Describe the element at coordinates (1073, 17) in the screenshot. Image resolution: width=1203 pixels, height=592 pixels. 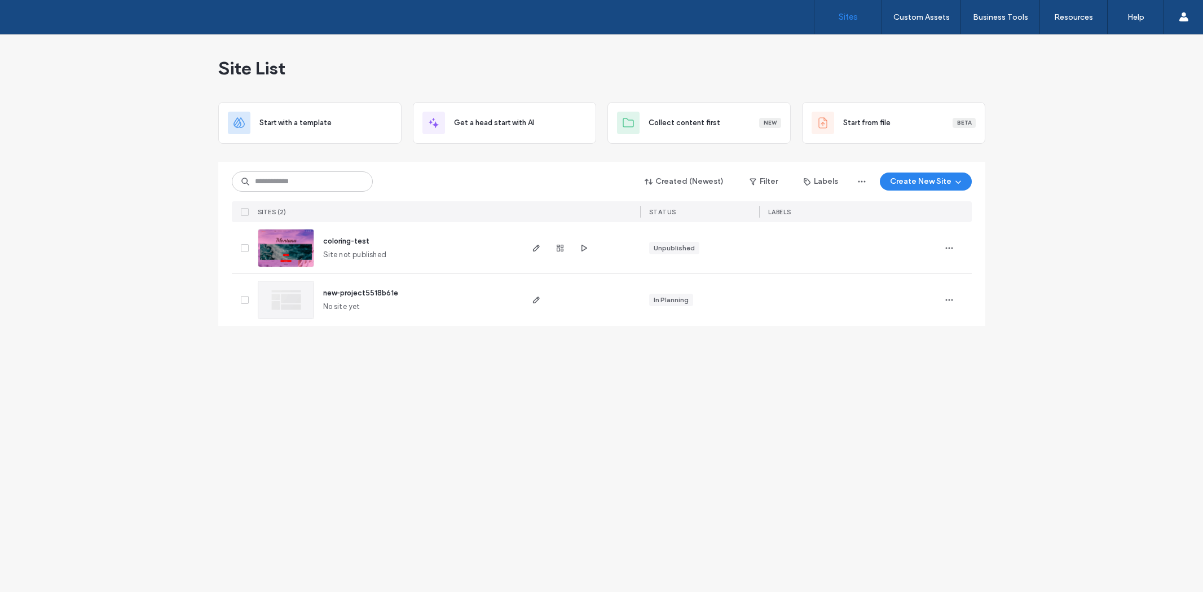
I see `label: Resources` at that location.